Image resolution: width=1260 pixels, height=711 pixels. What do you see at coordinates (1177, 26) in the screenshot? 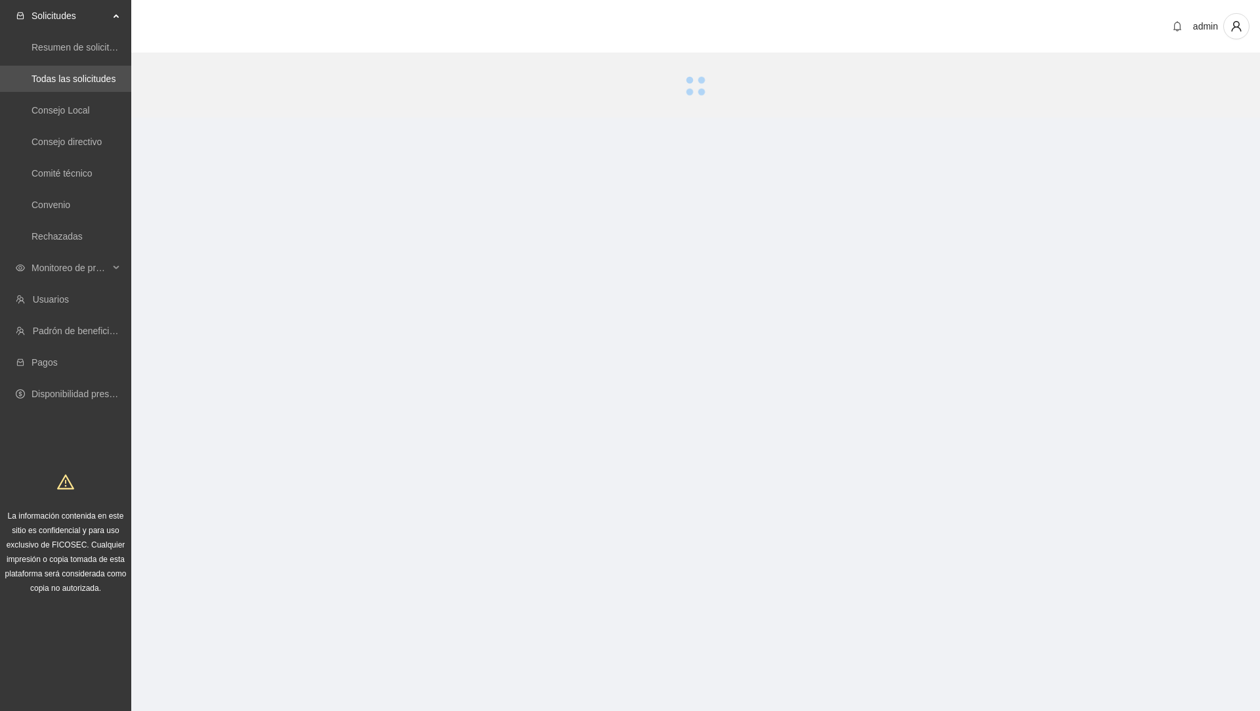
I see `button: bell` at bounding box center [1177, 26].